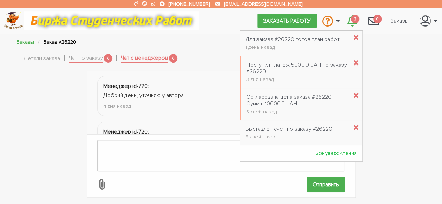 The width and height of the screenshot is (442, 204). Describe the element at coordinates (289, 133) in the screenshot. I see `a: Выставлен счет по заказу #26220 5 дней назад` at that location.